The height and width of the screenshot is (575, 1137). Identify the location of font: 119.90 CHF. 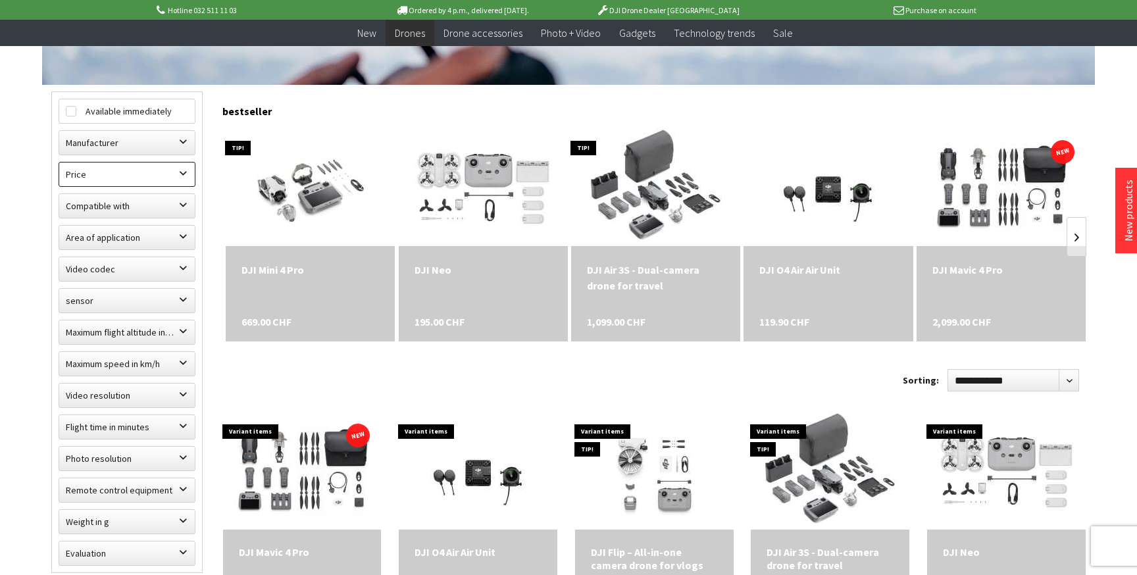
(784, 322).